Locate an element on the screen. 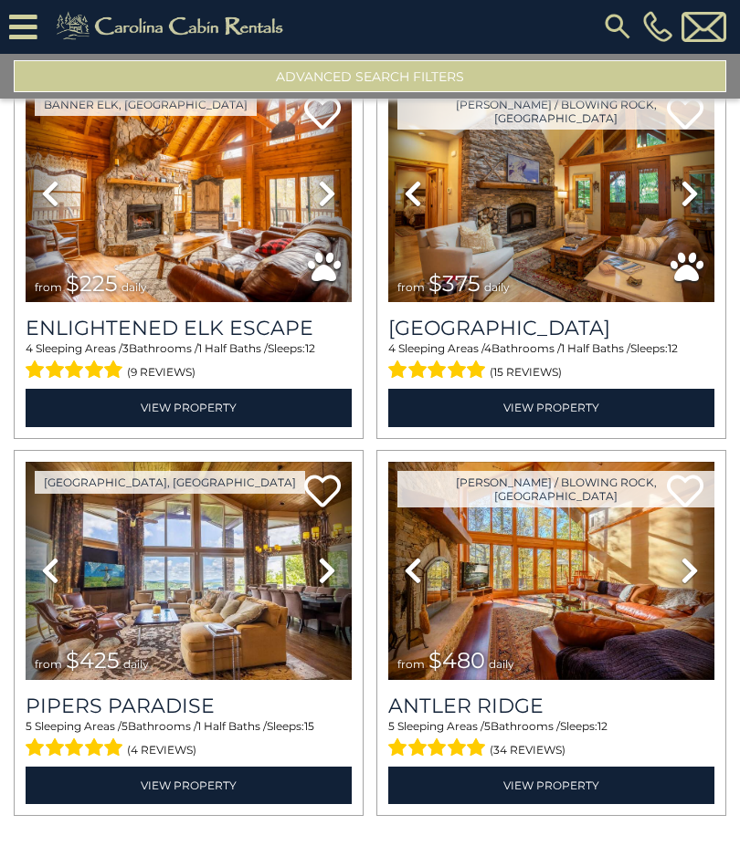  img: thumbnail_163267178.jpeg is located at coordinates (551, 572).